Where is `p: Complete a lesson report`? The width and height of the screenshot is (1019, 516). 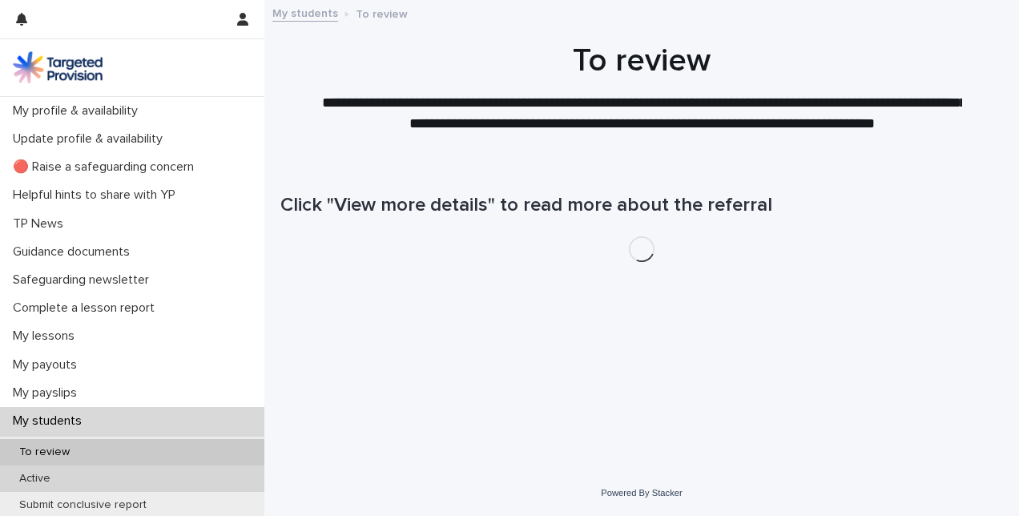 p: Complete a lesson report is located at coordinates (87, 308).